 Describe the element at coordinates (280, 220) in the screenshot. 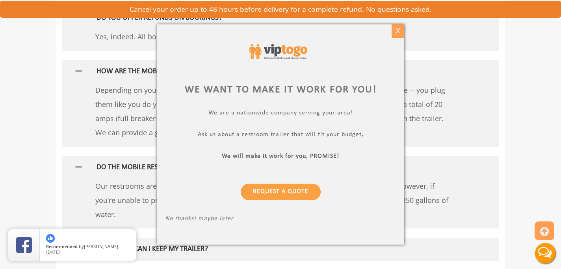

I see `p: No thanks! maybe later` at that location.